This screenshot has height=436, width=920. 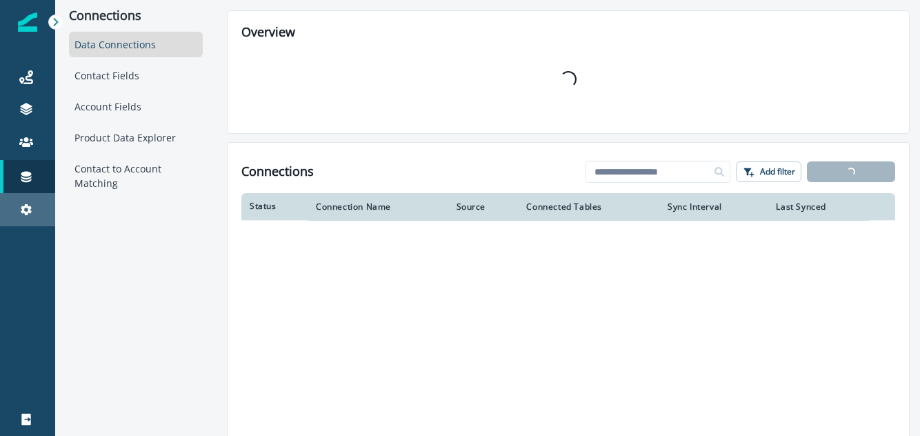 What do you see at coordinates (136, 106) in the screenshot?
I see `div: Account Fields` at bounding box center [136, 106].